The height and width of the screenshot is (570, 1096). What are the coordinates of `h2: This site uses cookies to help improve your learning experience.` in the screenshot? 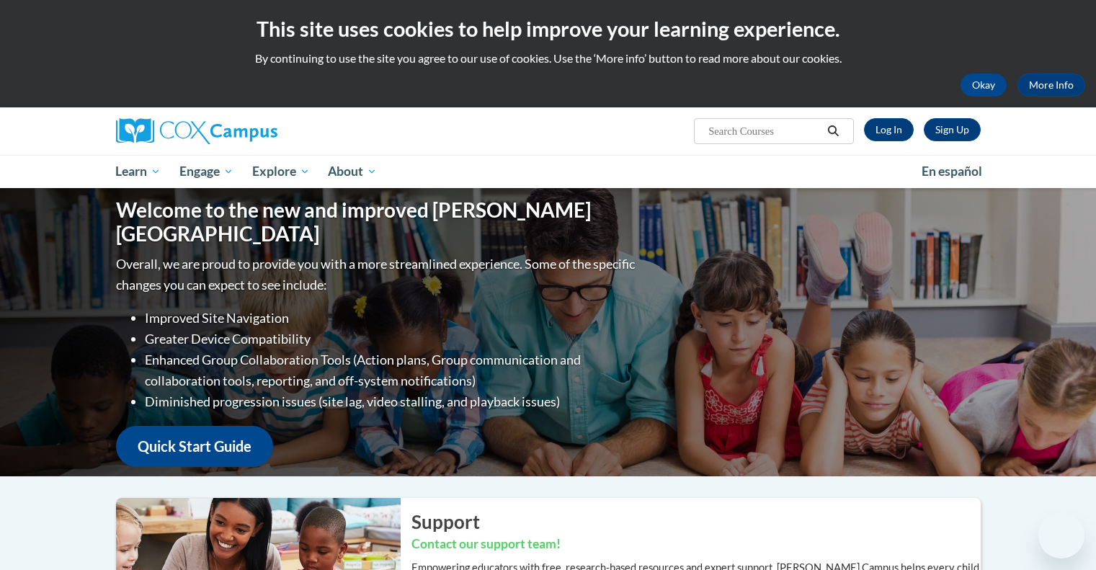 It's located at (548, 29).